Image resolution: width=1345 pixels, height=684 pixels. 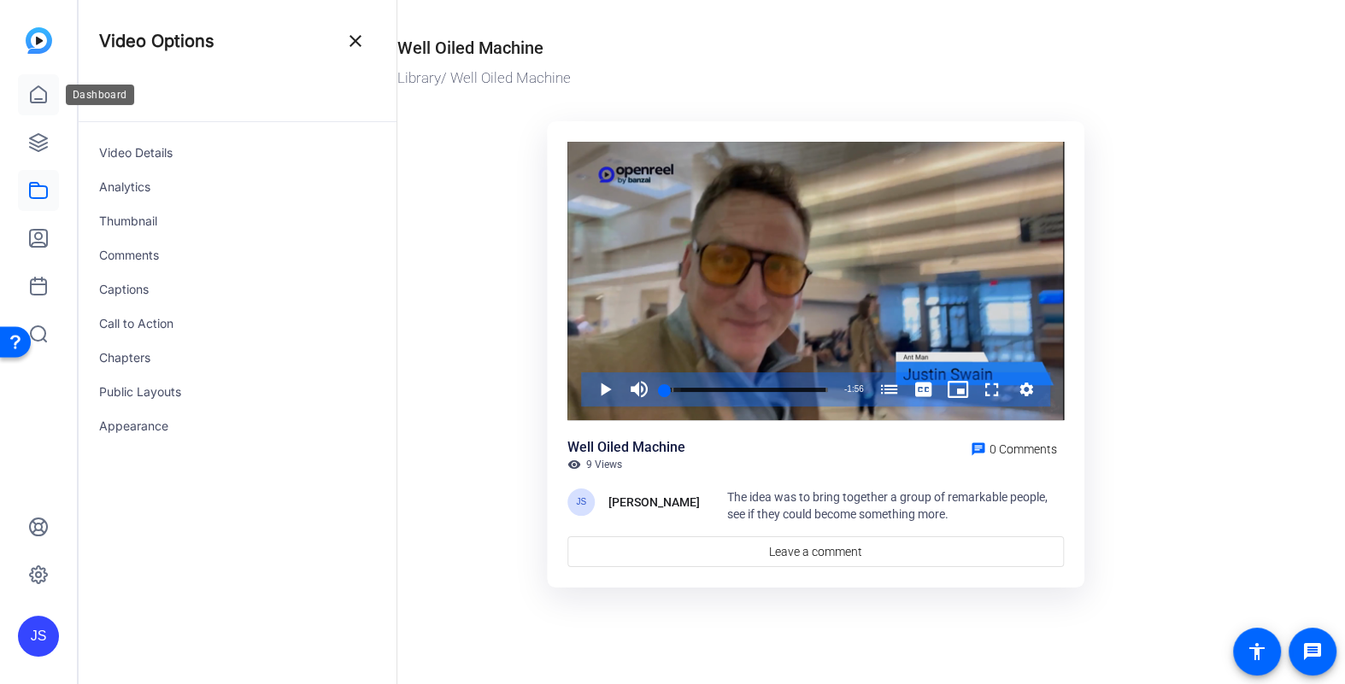 I want to click on div: Comments, so click(x=238, y=256).